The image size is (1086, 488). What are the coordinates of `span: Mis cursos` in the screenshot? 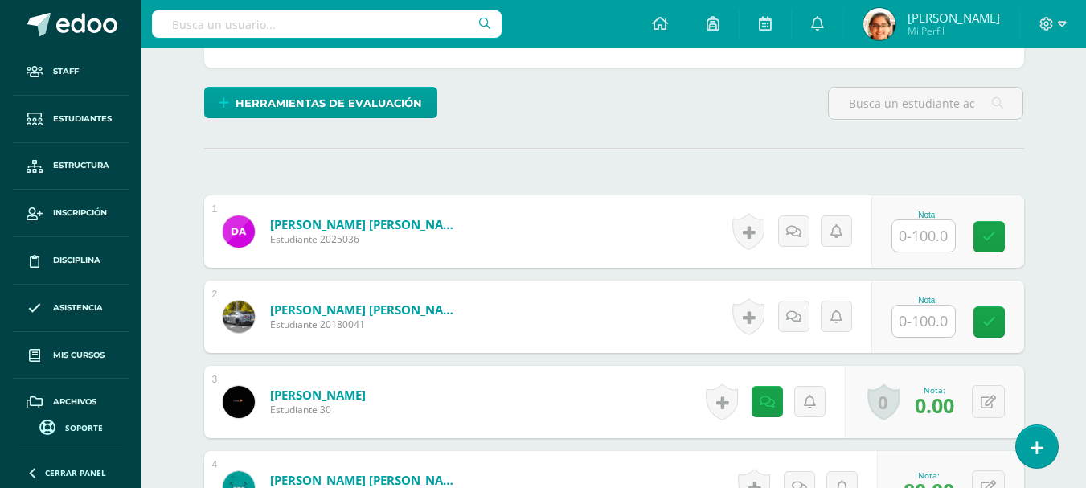 It's located at (79, 355).